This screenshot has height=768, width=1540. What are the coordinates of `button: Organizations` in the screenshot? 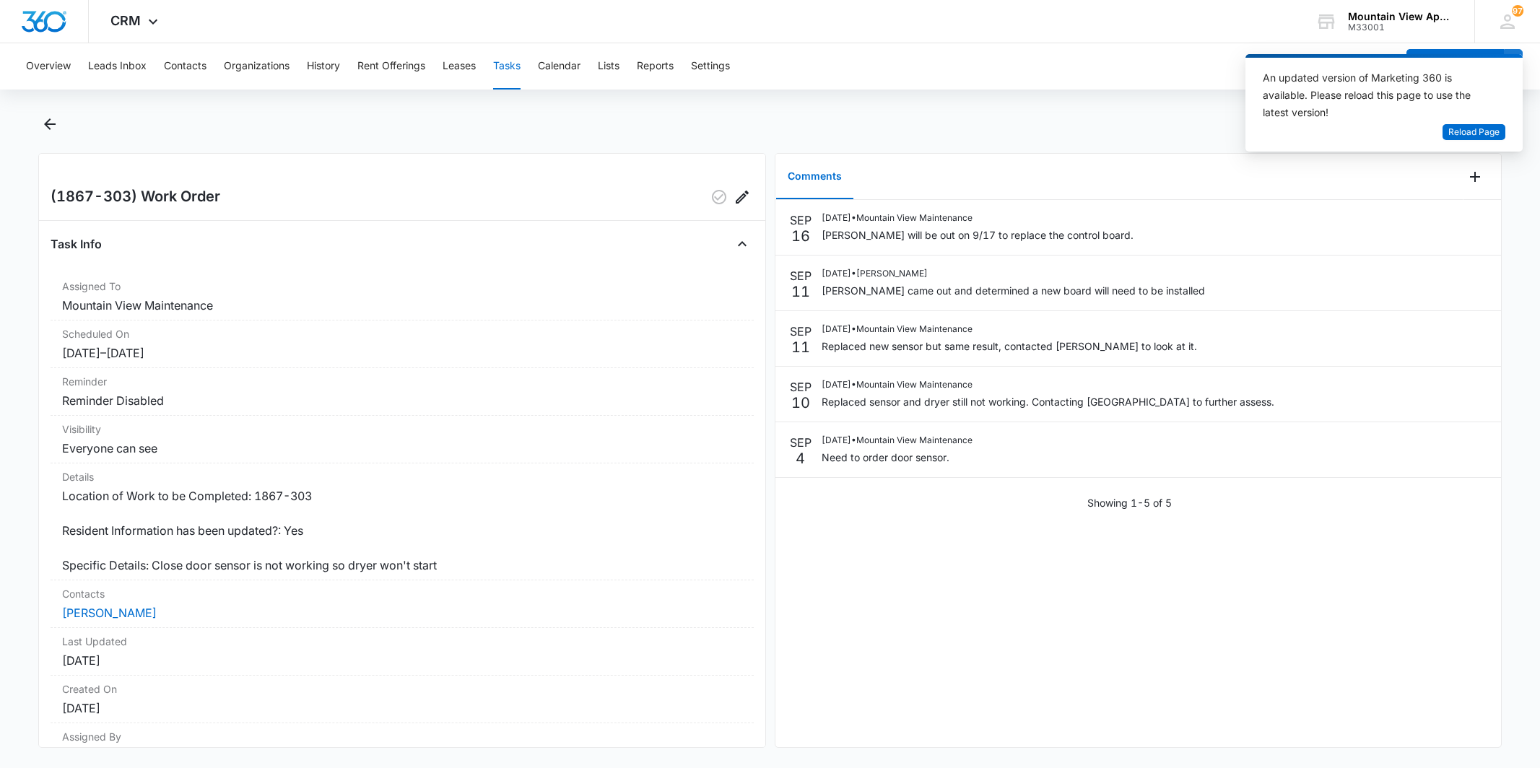 It's located at (256, 66).